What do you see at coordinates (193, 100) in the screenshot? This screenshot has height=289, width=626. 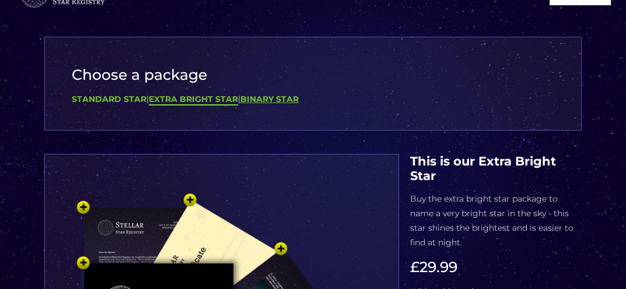 I see `a: Extra Bright Star` at bounding box center [193, 100].